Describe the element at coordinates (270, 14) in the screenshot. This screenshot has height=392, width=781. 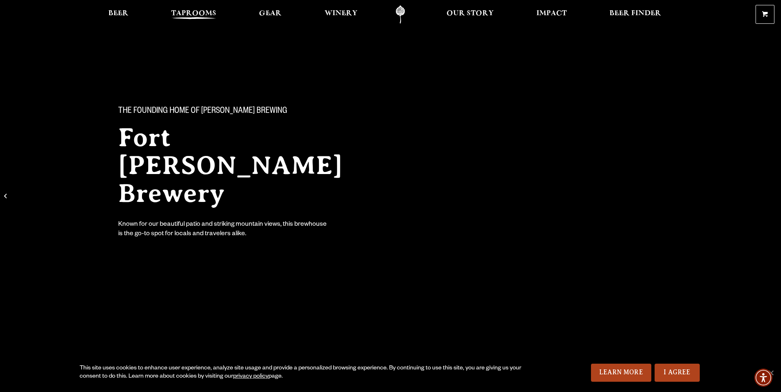
I see `span: Gear` at that location.